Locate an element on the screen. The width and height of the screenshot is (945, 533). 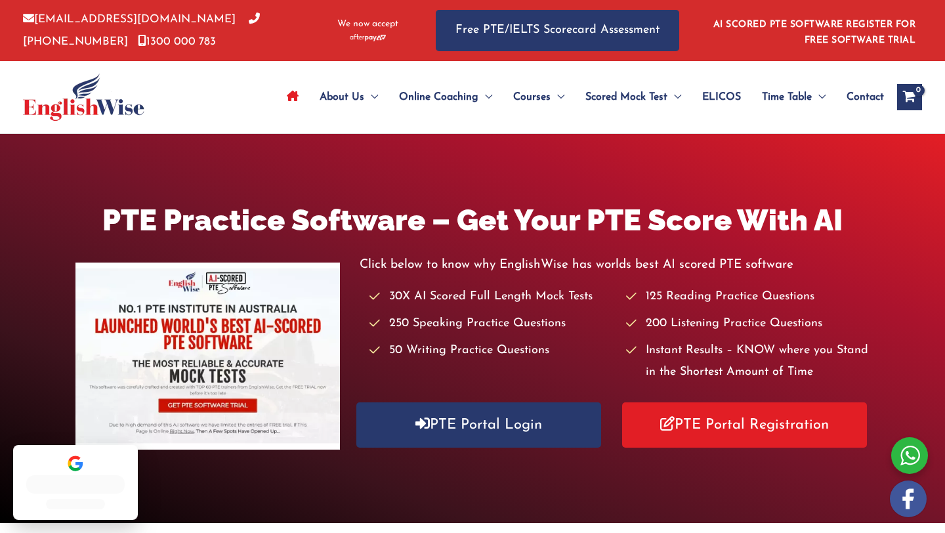
li: 250 Speaking Practice Questions is located at coordinates (491, 324).